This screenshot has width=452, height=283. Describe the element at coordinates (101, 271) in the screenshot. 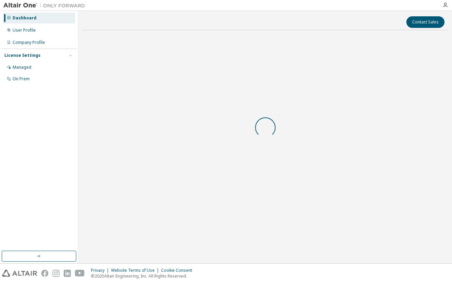

I see `div: Privacy` at that location.